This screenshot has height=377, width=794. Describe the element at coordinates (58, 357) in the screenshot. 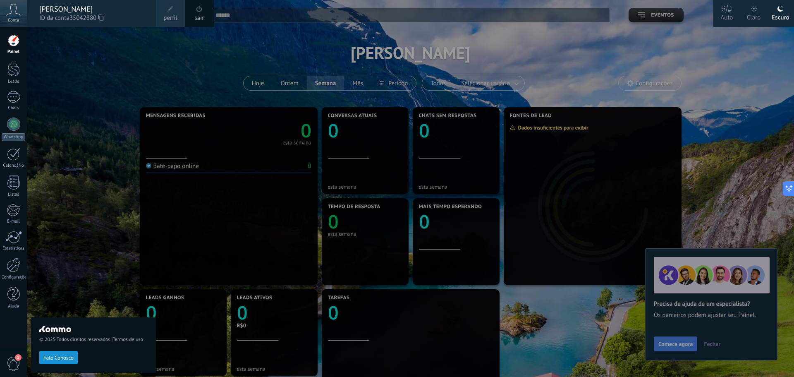

I see `a: Fale Conosco` at that location.